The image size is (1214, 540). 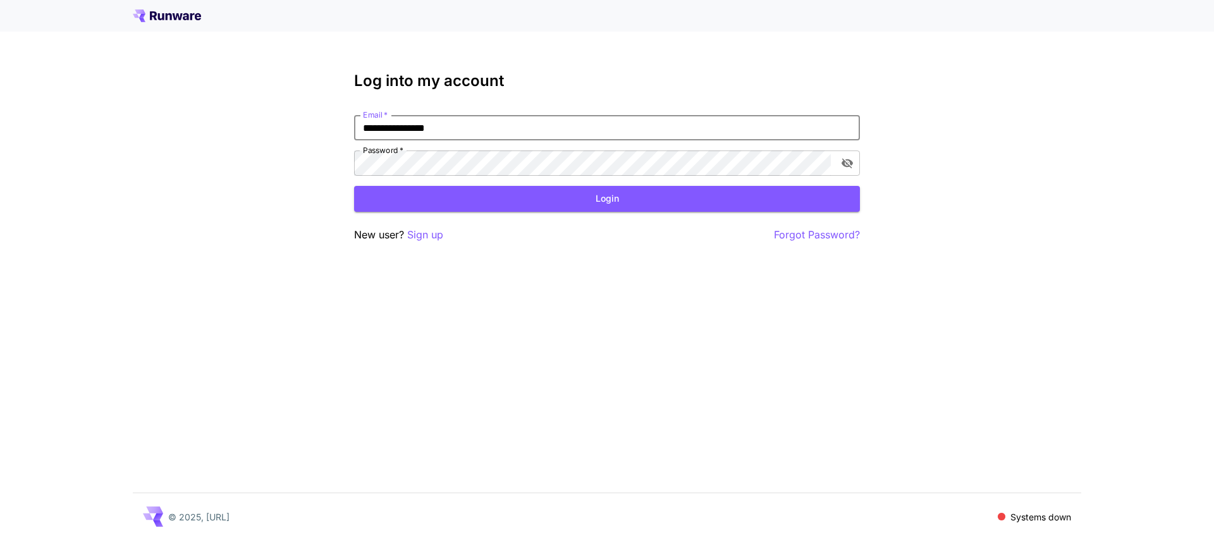 I want to click on button: toggle password visibility, so click(x=847, y=163).